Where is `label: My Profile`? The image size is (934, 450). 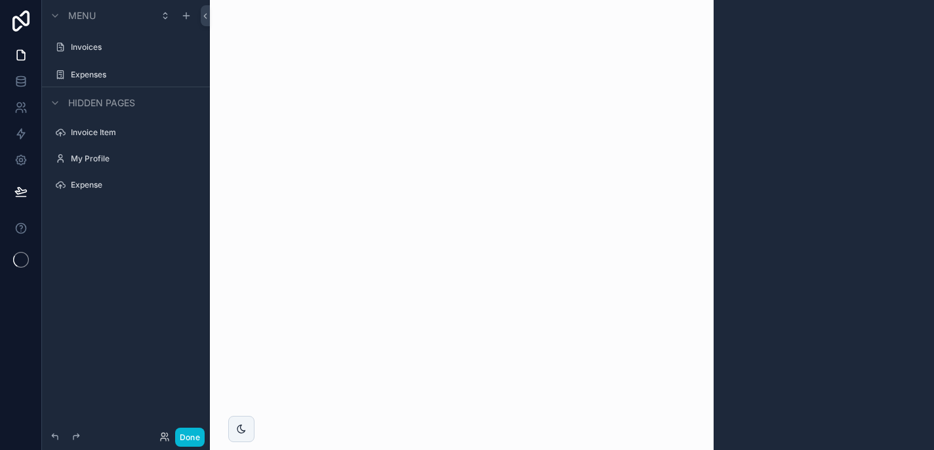
label: My Profile is located at coordinates (135, 159).